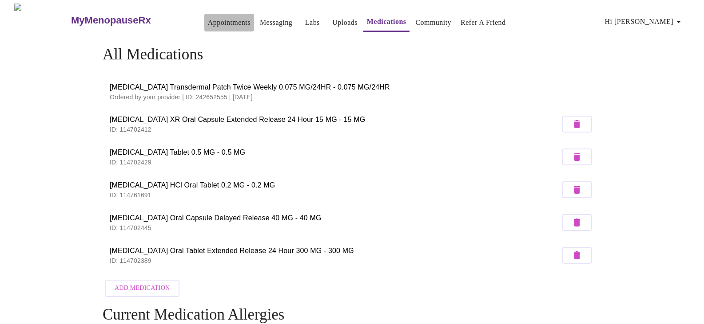  I want to click on p: ID: 114702445, so click(334, 228).